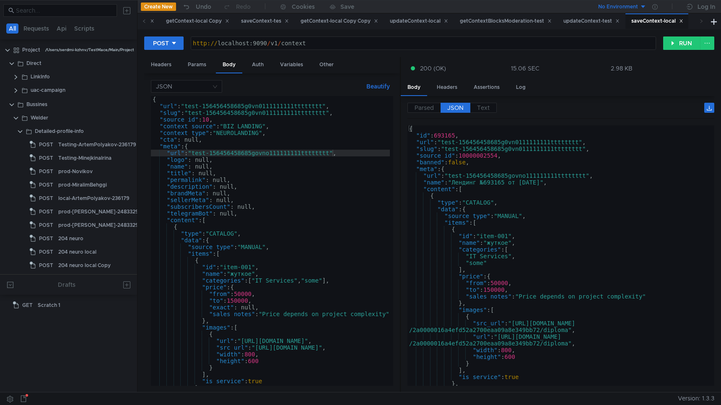 This screenshot has width=721, height=405. What do you see at coordinates (339, 21) in the screenshot?
I see `div: getContext-local Copy Copy` at bounding box center [339, 21].